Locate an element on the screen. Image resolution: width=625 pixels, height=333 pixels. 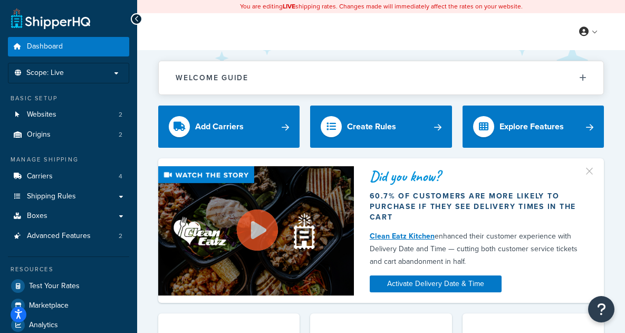
a: Origins2 is located at coordinates (69, 135).